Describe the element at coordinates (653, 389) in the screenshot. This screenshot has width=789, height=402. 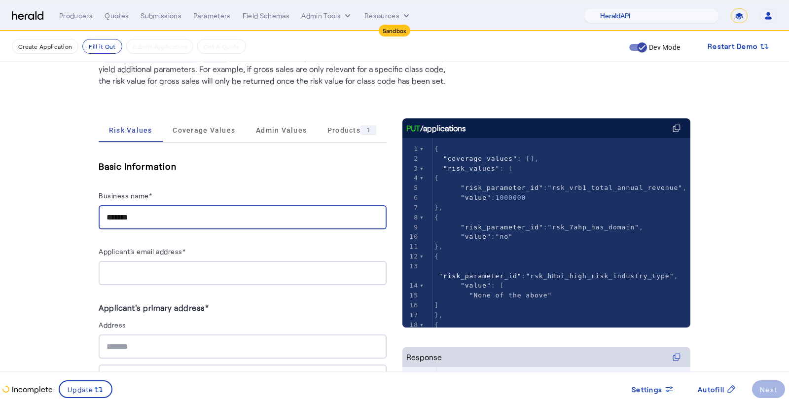
I see `button: Settings` at that location.